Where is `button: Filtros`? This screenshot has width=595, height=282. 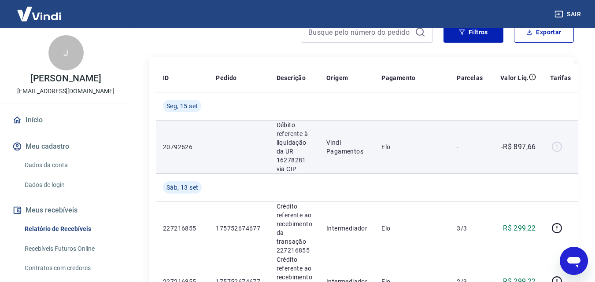 button: Filtros is located at coordinates (473, 32).